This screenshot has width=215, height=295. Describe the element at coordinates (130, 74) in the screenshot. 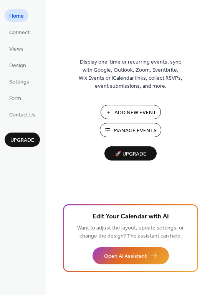

I see `span: Display one-time or recurring events, sync with Google, Outlook, Zoom, Eventbrite, Wix Events or ...` at that location.